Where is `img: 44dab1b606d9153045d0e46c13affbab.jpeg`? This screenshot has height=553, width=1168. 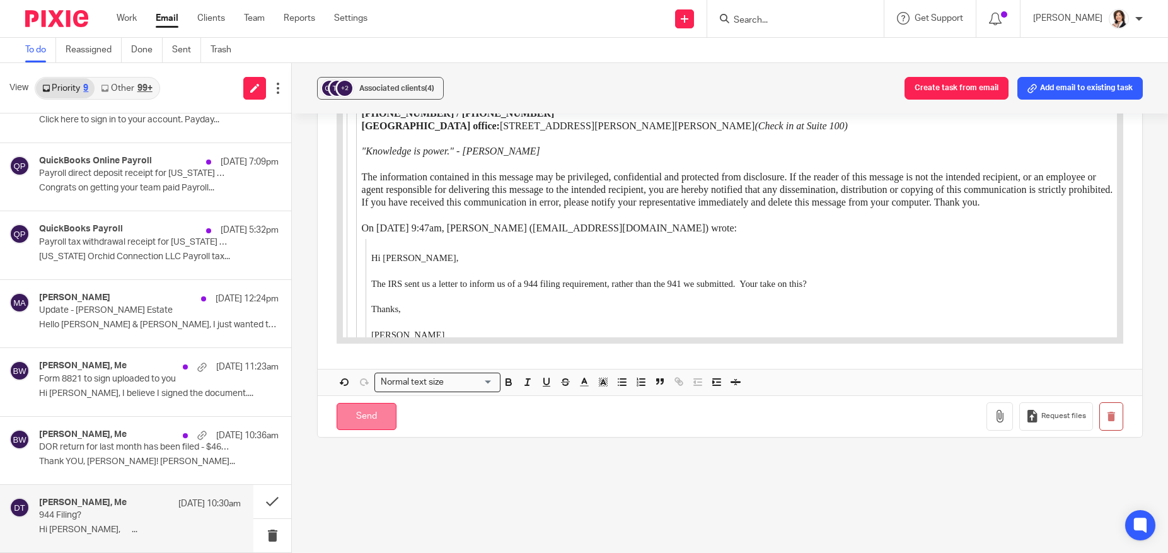 img: 44dab1b606d9153045d0e46c13affbab.jpeg is located at coordinates (56, 437).